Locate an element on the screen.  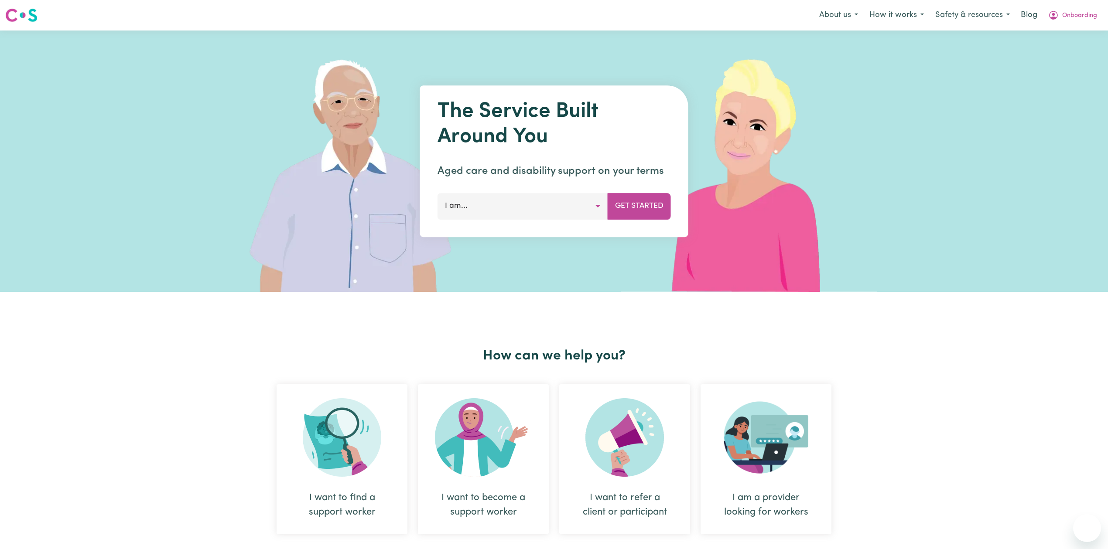
a: Careseekers logo is located at coordinates (21, 15).